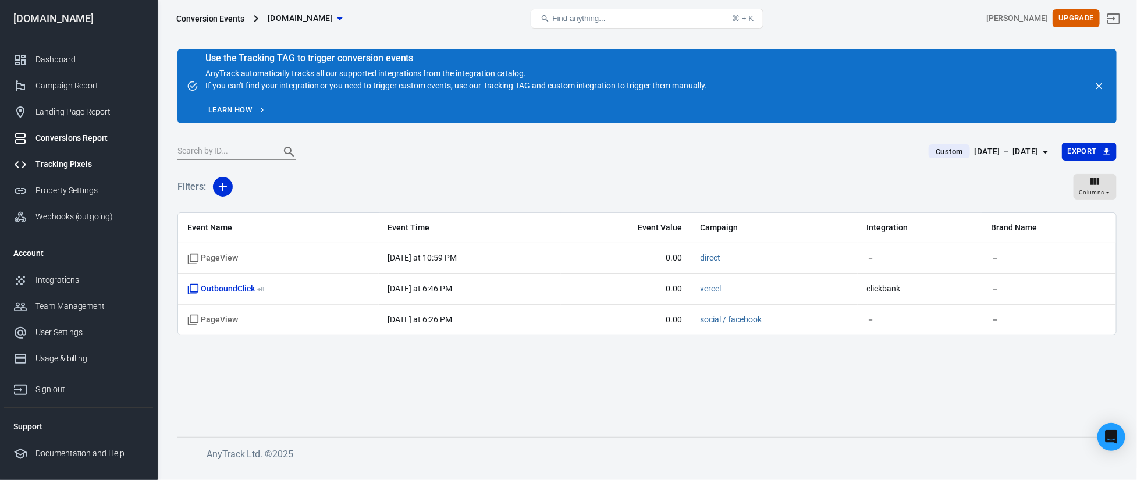 This screenshot has height=480, width=1137. Describe the element at coordinates (79, 138) in the screenshot. I see `a: Conversions Report` at that location.